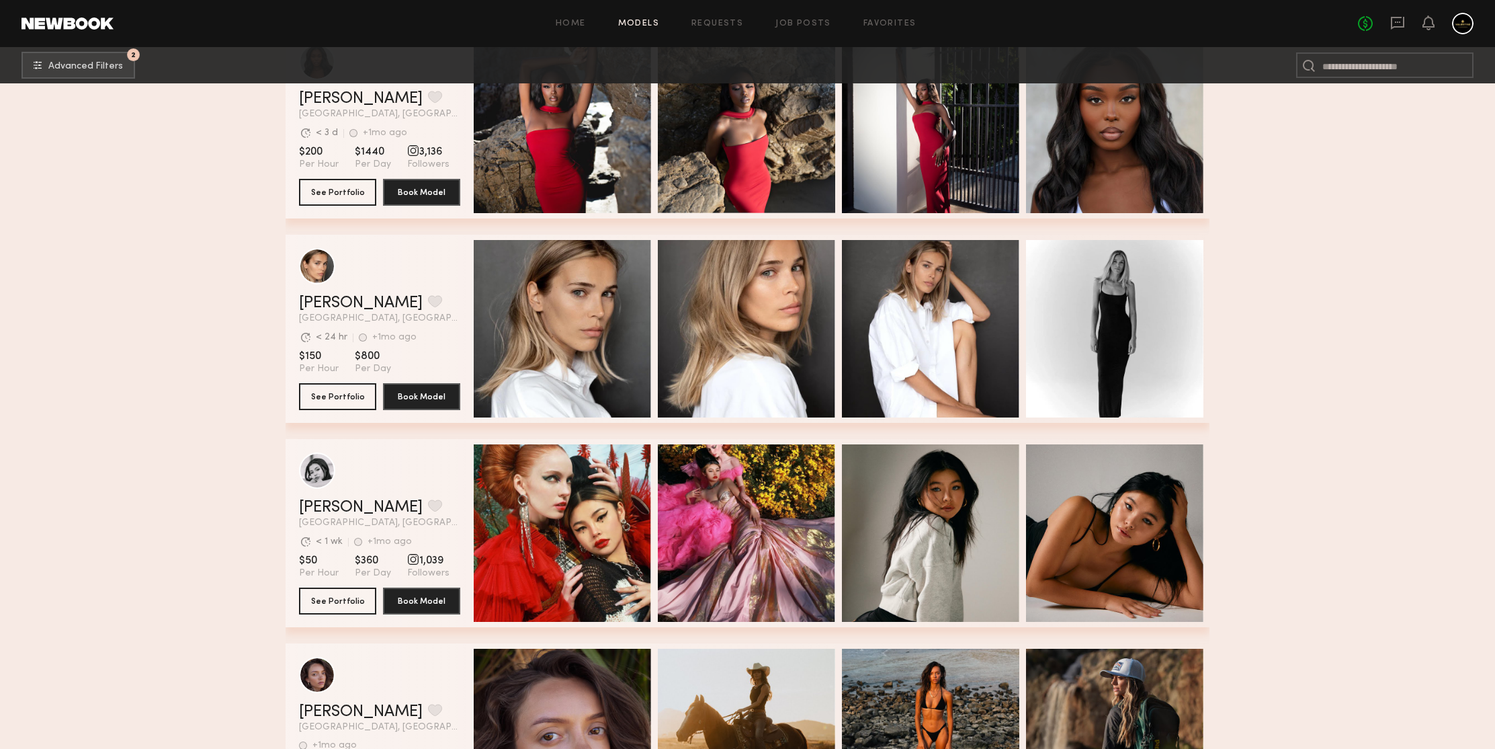  Describe the element at coordinates (319, 560) in the screenshot. I see `span: $50` at that location.